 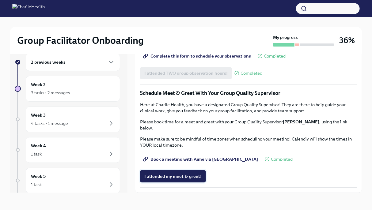 I want to click on img: CharlieHealth, so click(x=29, y=9).